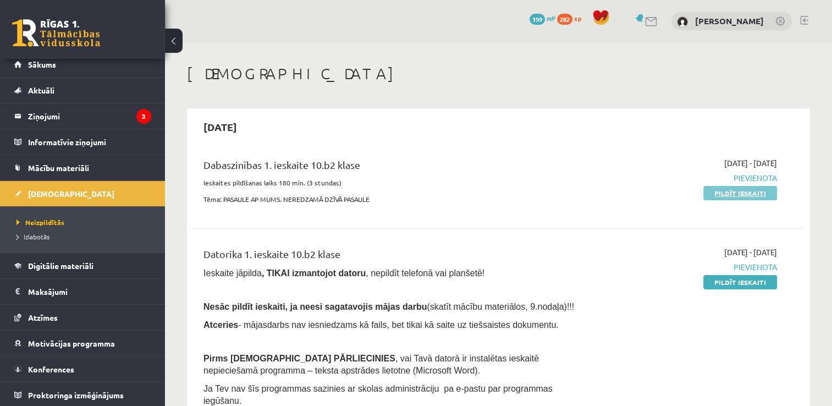 The height and width of the screenshot is (406, 832). Describe the element at coordinates (551, 18) in the screenshot. I see `span: mP` at that location.